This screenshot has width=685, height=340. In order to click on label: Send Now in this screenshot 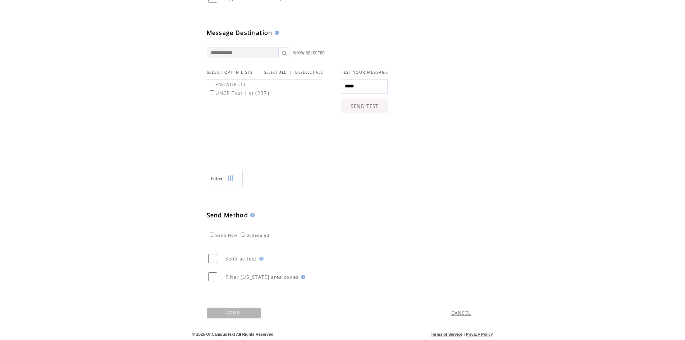, I will do `click(223, 235)`.